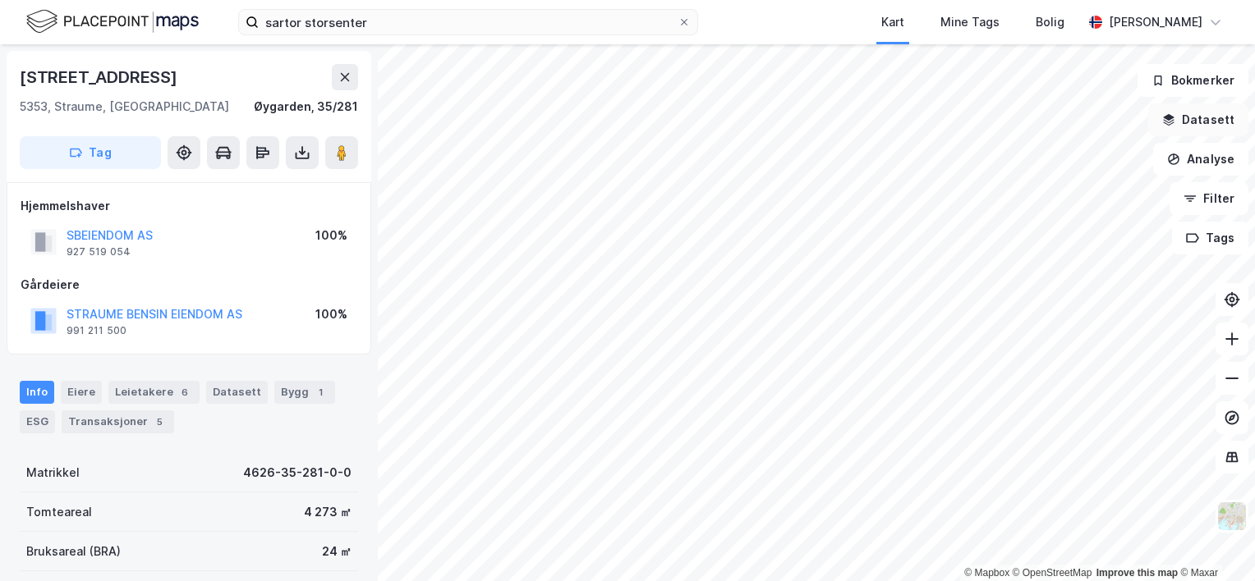 The width and height of the screenshot is (1255, 581). What do you see at coordinates (986, 573) in the screenshot?
I see `a: Mapbox` at bounding box center [986, 573].